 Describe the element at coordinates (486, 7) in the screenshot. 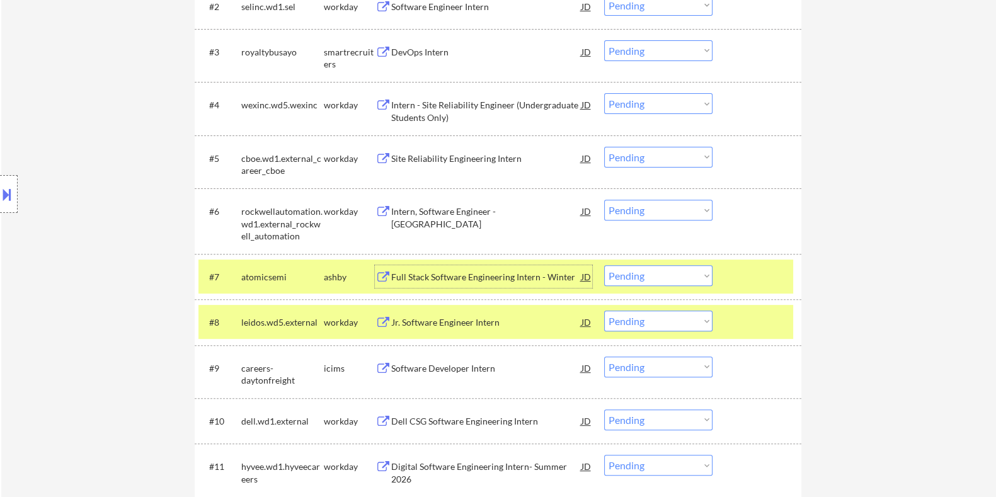

I see `div: Software Engineer Intern` at that location.